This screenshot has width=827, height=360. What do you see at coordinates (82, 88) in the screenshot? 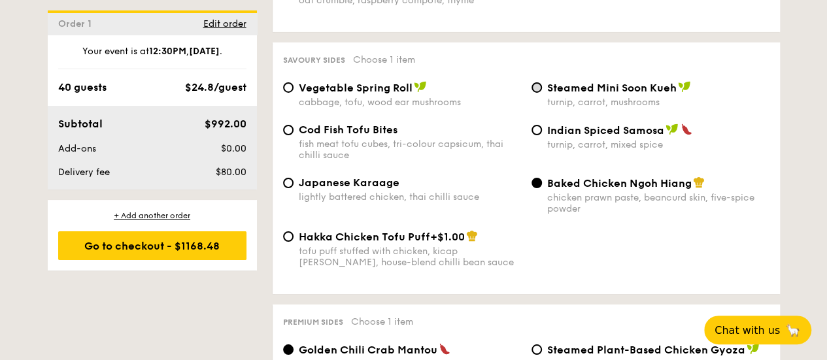
I see `div: 40 guests` at bounding box center [82, 88].